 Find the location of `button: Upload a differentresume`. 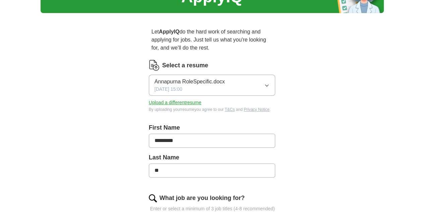

button: Upload a differentresume is located at coordinates (175, 103).